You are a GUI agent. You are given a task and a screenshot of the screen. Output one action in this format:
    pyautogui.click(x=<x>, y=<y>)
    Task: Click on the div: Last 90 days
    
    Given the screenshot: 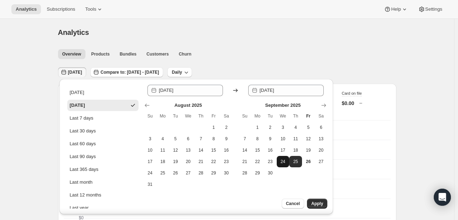 What is the action you would take?
    pyautogui.click(x=83, y=157)
    